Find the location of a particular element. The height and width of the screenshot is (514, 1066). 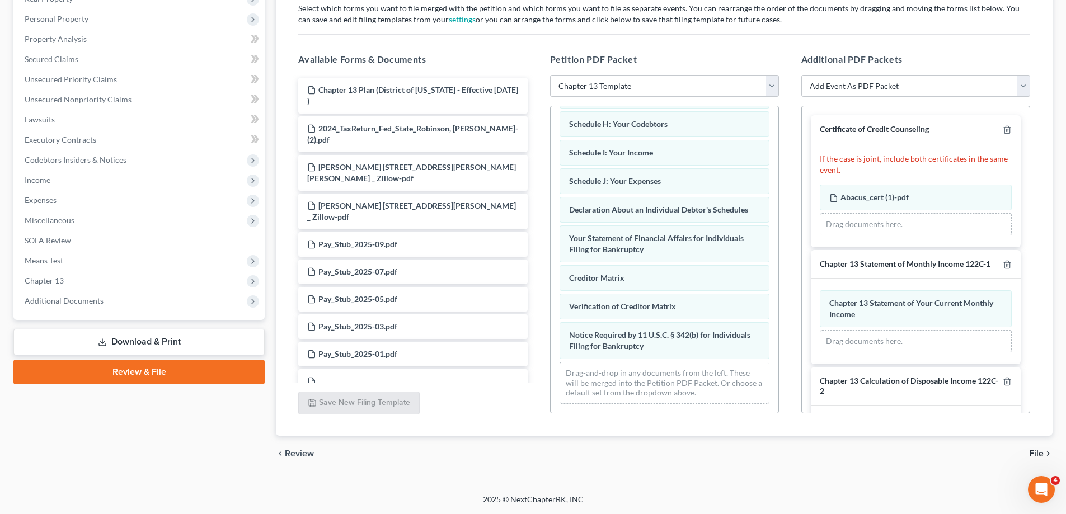

span: Creditor Matrix is located at coordinates (596, 277).